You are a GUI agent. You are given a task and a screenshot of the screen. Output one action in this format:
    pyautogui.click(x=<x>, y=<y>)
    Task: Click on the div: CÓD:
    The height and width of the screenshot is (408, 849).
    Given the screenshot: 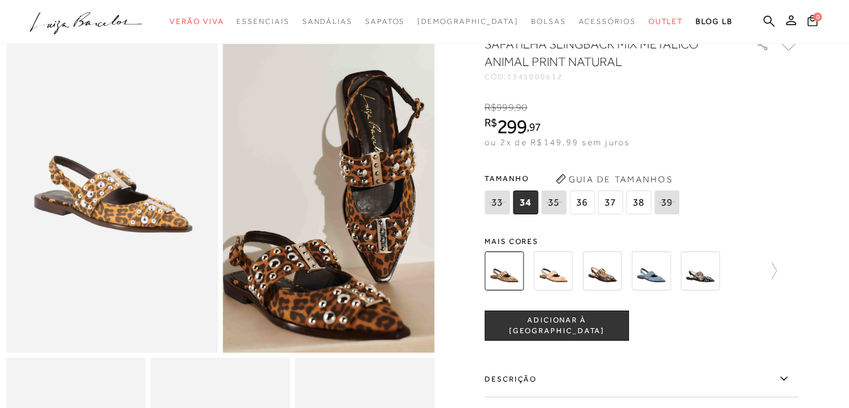 What is the action you would take?
    pyautogui.click(x=610, y=77)
    